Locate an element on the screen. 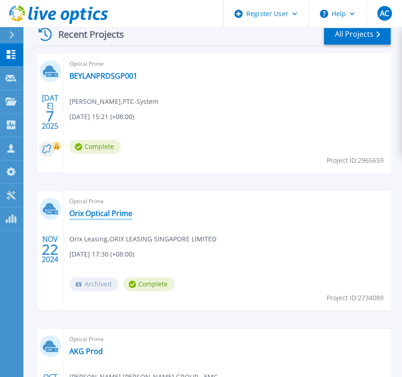 Image resolution: width=402 pixels, height=377 pixels. span: Project ID: 2965659 is located at coordinates (355, 160).